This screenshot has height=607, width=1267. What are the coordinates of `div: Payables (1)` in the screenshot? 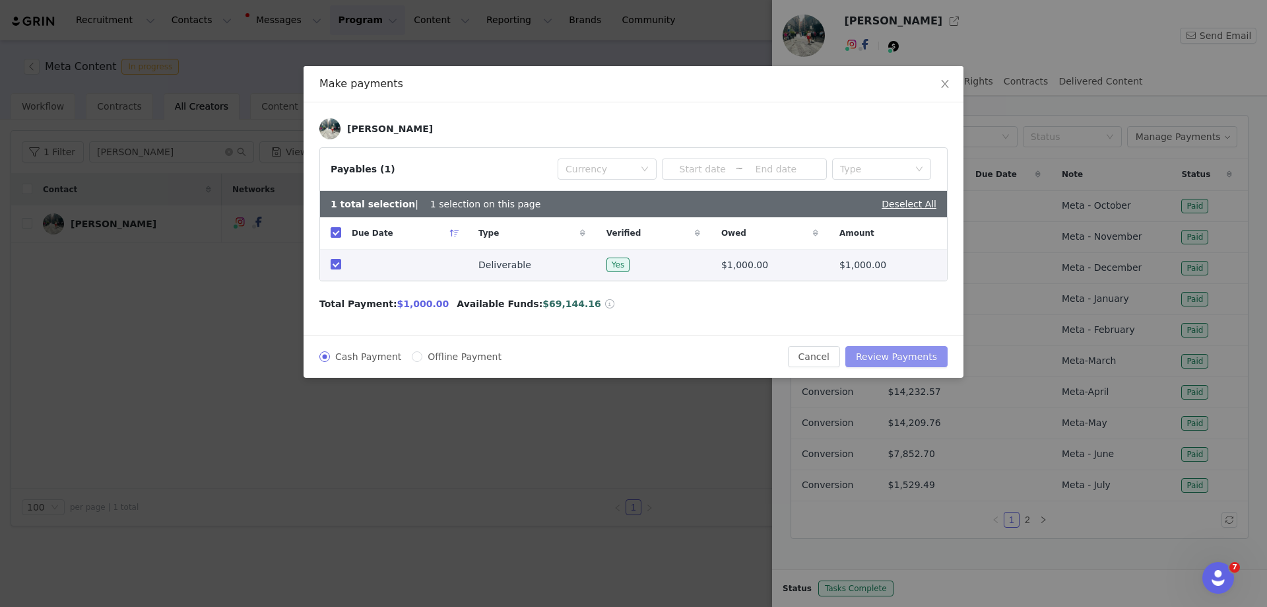 It's located at (363, 169).